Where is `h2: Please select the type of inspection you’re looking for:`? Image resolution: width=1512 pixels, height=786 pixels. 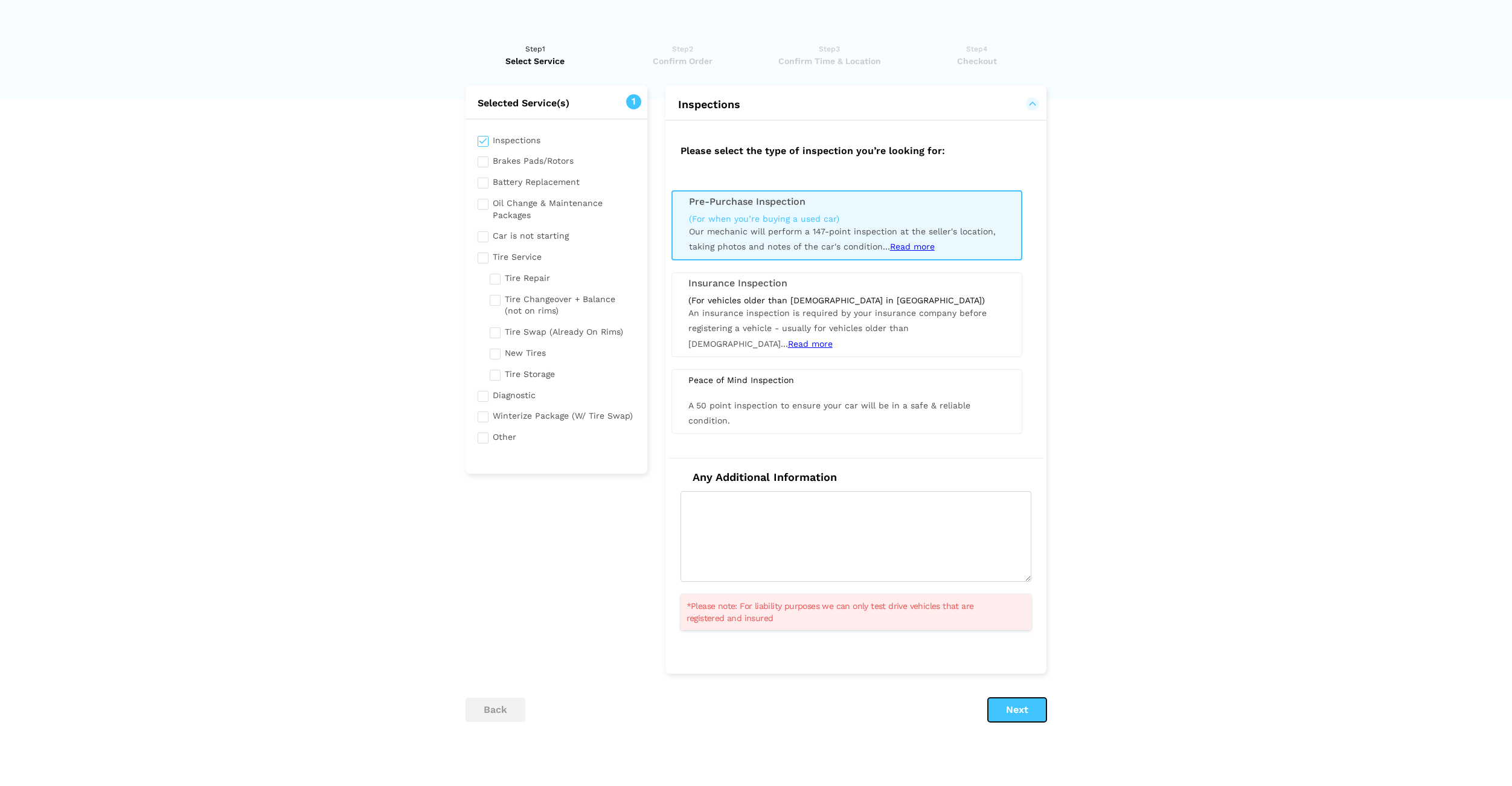 h2: Please select the type of inspection you’re looking for: is located at coordinates (855, 150).